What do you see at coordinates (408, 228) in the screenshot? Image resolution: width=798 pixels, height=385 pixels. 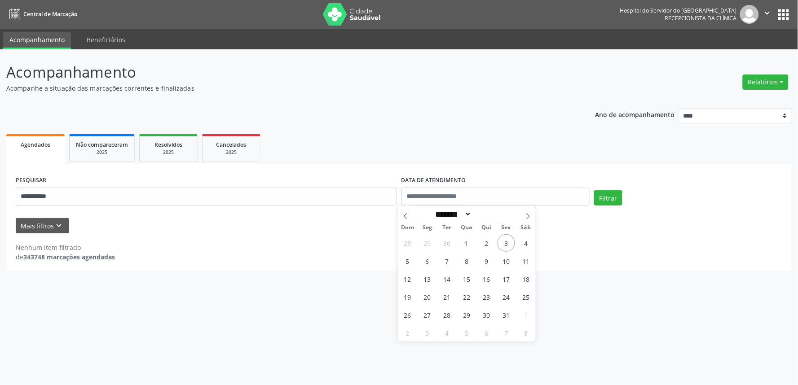 I see `span: Dom` at bounding box center [408, 228].